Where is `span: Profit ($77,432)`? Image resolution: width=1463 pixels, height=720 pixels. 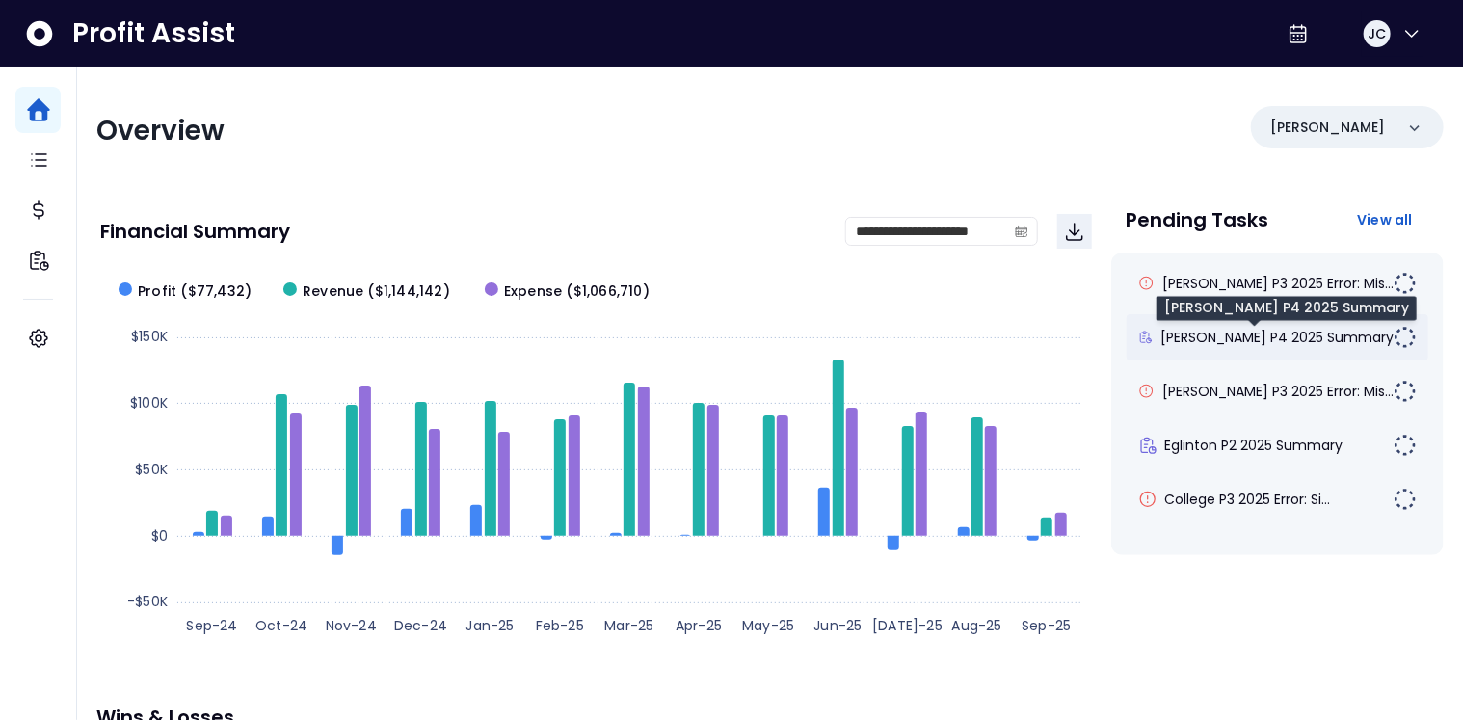
span: Profit ($77,432) is located at coordinates (195, 291).